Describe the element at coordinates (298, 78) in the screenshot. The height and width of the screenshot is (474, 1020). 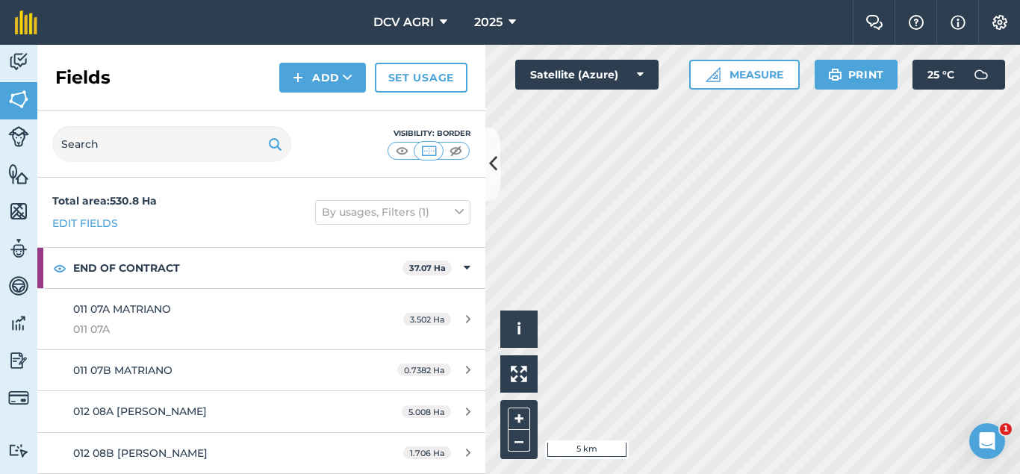
I see `img: svg+xml;base64,PHN2ZyB4bWxucz0iaHR0cDovL3d3dy53My5vcmcvMjAwMC9zdmciIHdpZHRoPSIxNCIgaGVpZ2h0PSIyNC...` at that location.